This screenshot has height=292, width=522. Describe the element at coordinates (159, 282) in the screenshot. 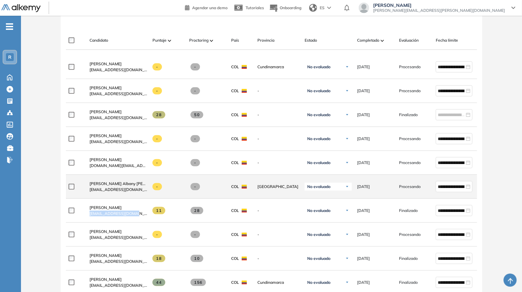

I see `span: 44` at that location.